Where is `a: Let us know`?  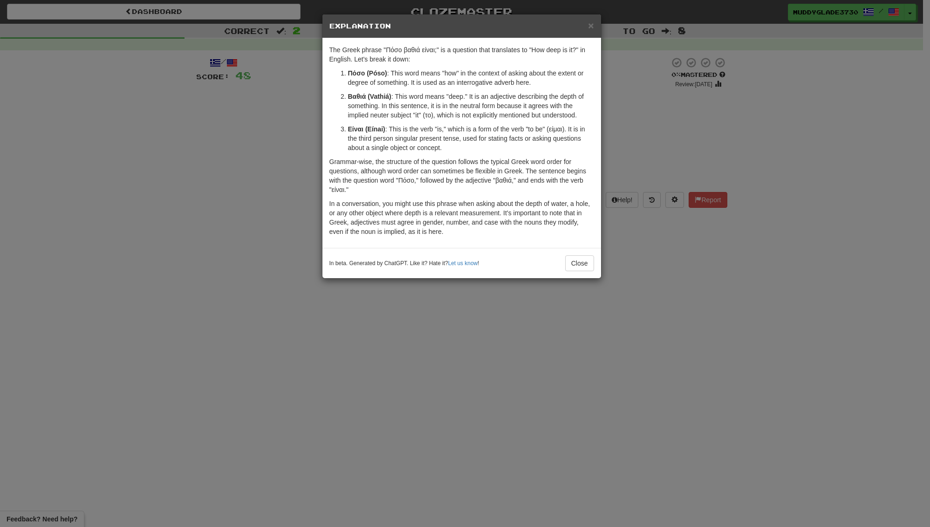
a: Let us know is located at coordinates (463, 263).